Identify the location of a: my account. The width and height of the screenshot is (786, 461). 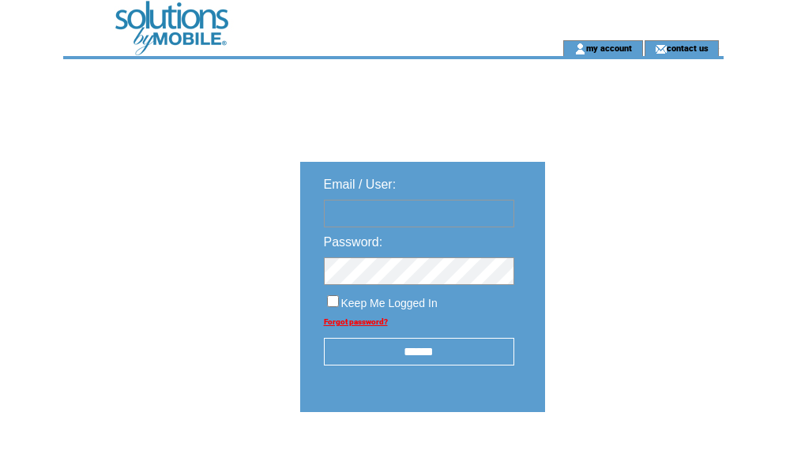
(609, 47).